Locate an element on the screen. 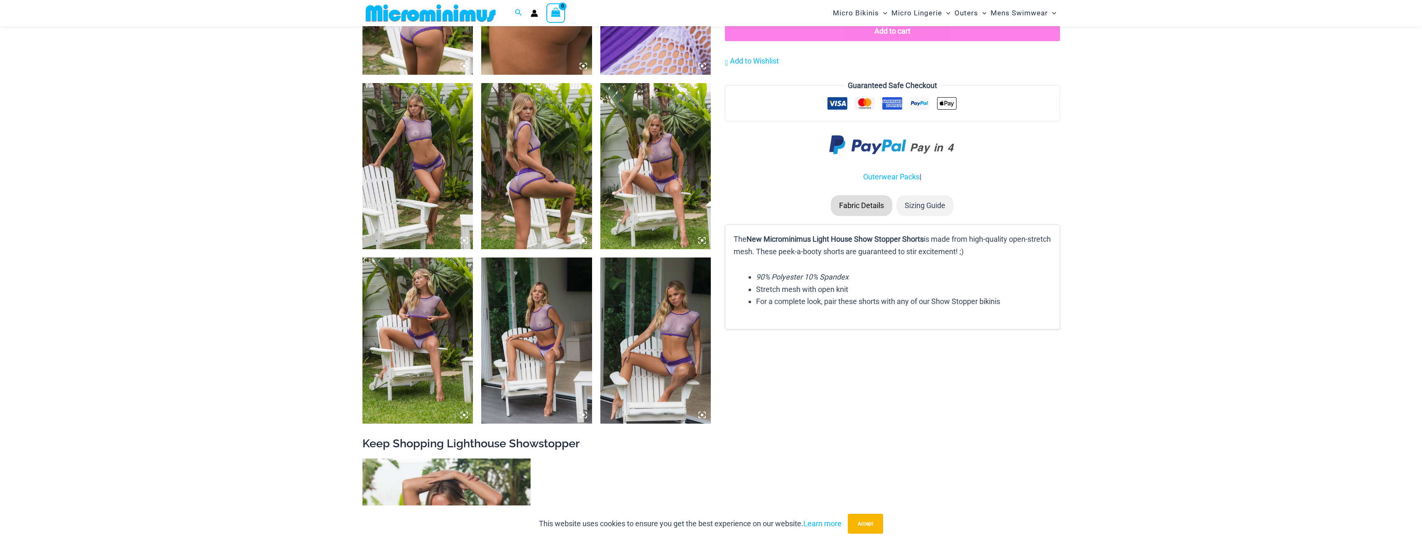 The height and width of the screenshot is (542, 1422). a: Learn more is located at coordinates (822, 523).